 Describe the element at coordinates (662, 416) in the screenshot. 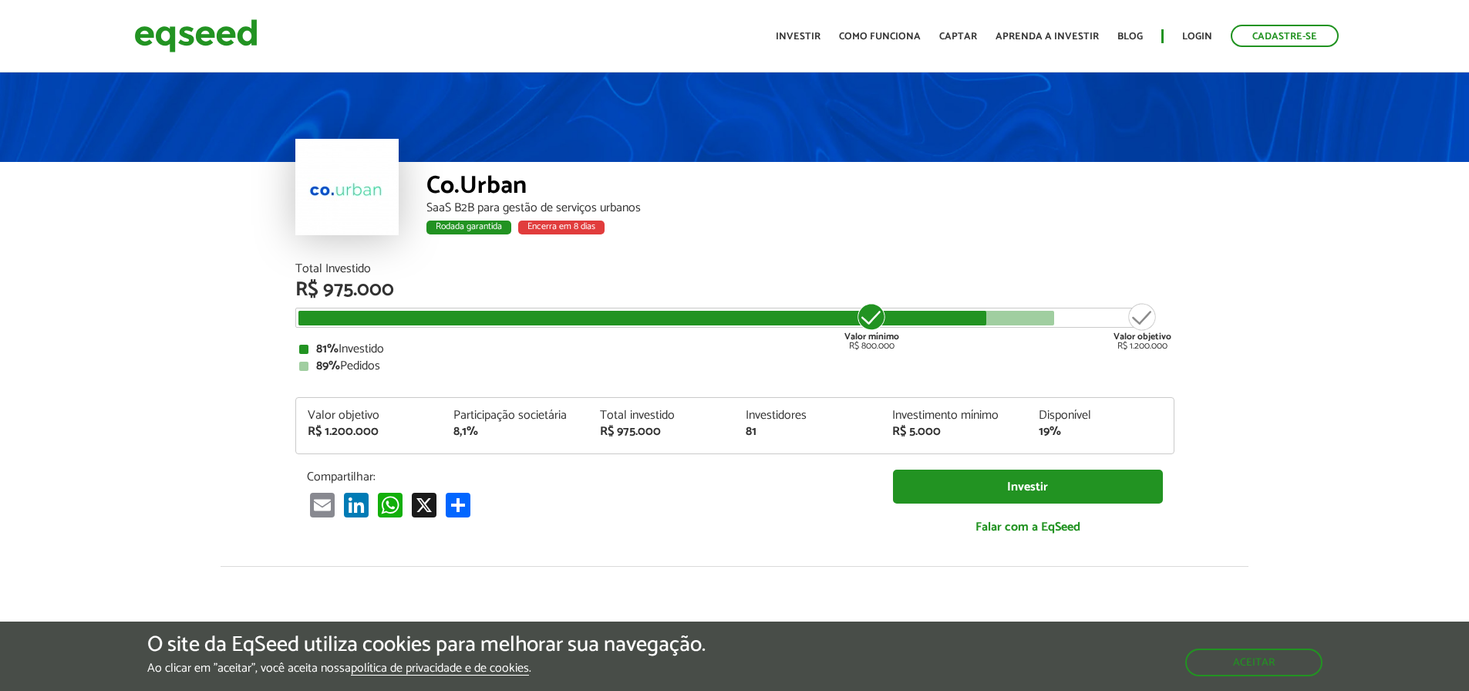

I see `div: Total investido` at that location.